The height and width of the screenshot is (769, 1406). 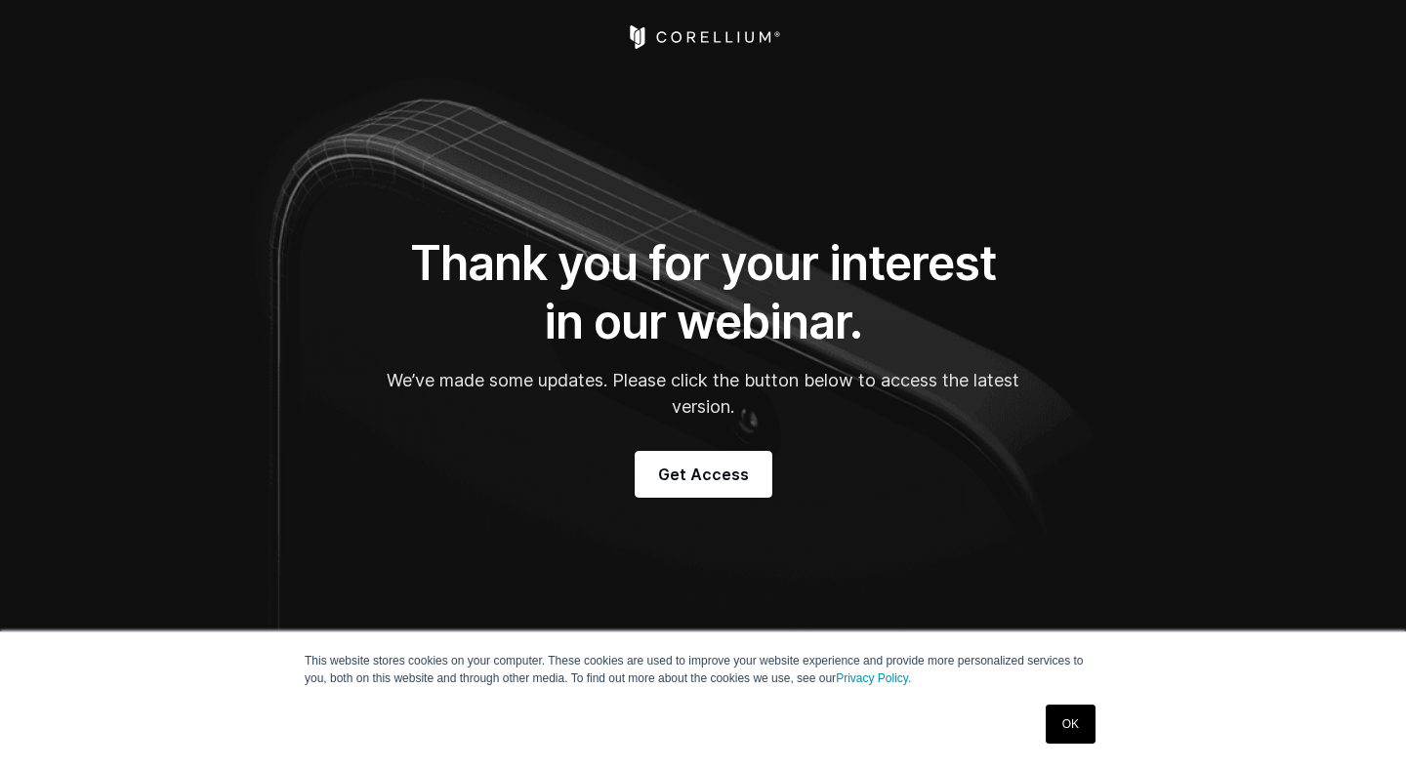 What do you see at coordinates (703, 37) in the screenshot?
I see `a: Corellium Home` at bounding box center [703, 37].